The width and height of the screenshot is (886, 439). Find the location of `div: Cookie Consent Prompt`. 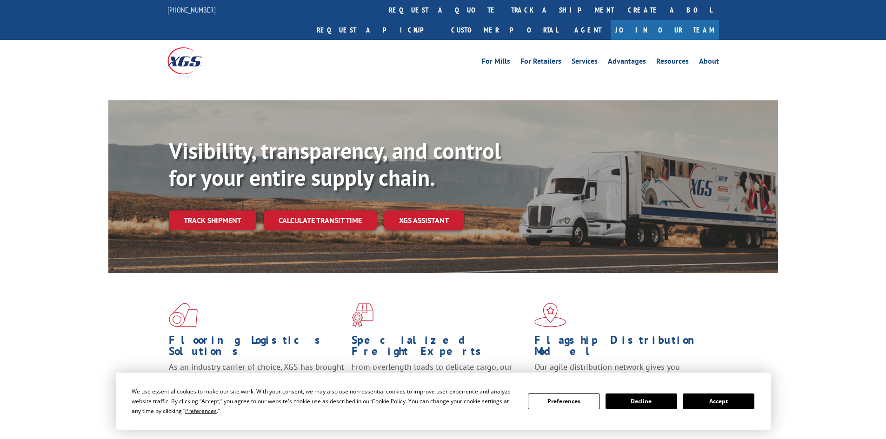

div: Cookie Consent Prompt is located at coordinates (443, 401).